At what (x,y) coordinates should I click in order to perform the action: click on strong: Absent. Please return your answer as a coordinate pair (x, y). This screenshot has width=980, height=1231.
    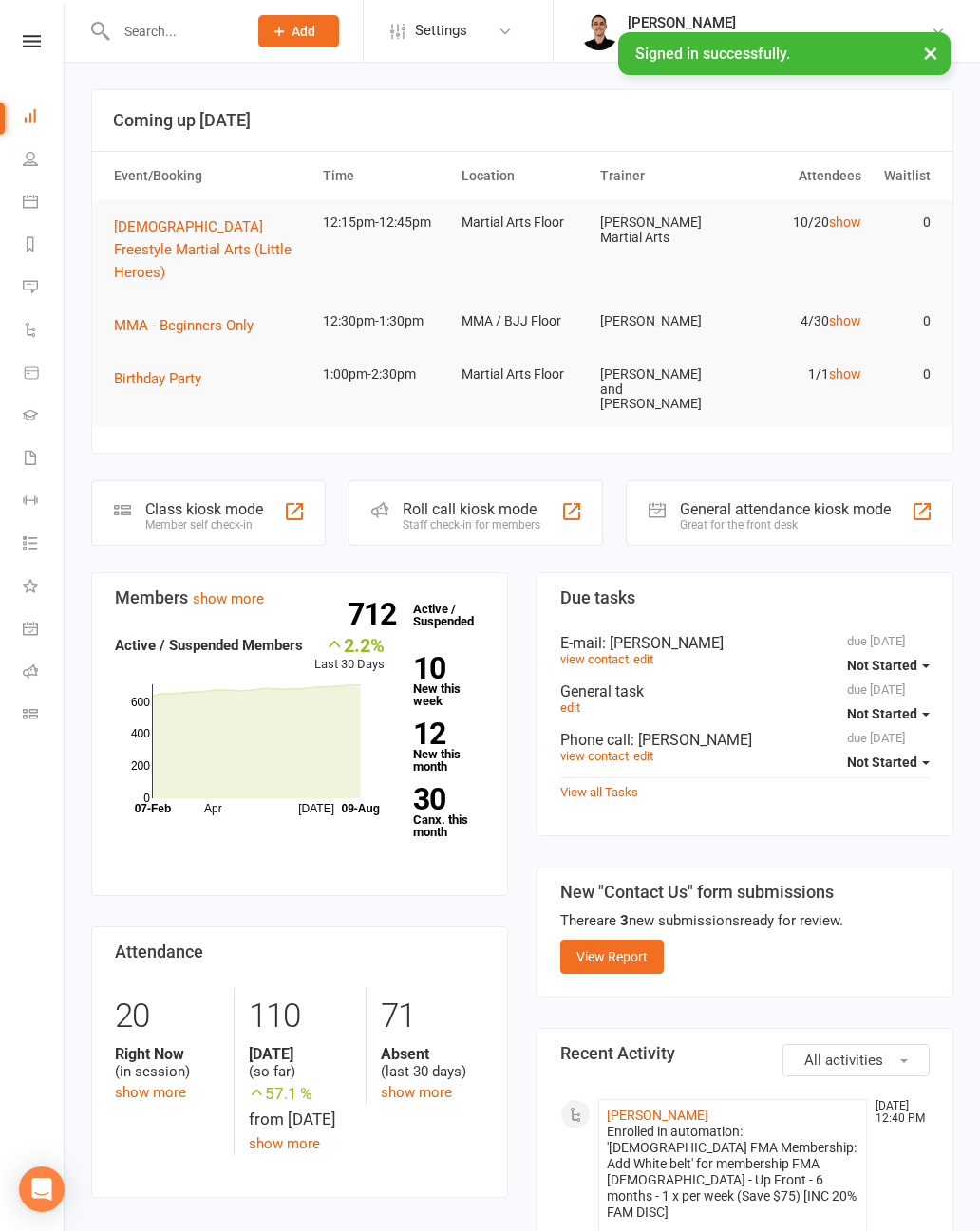
    Looking at the image, I should click on (432, 1053).